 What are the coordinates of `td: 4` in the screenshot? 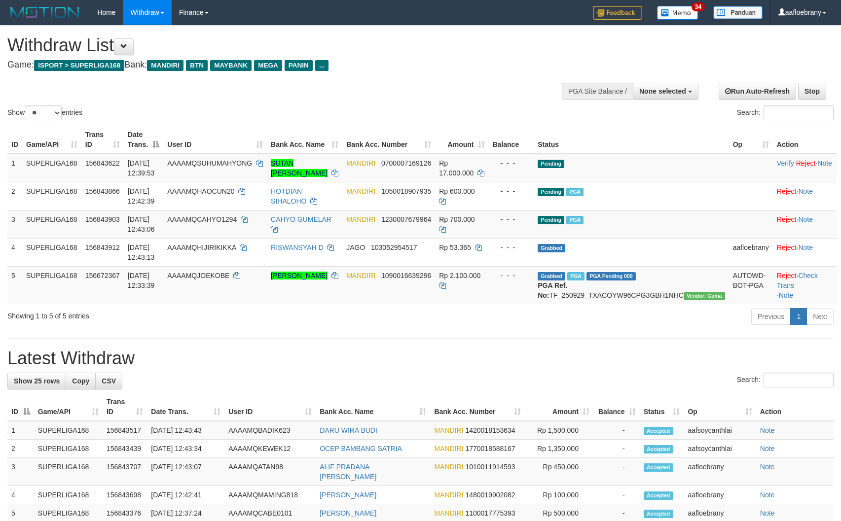 It's located at (15, 252).